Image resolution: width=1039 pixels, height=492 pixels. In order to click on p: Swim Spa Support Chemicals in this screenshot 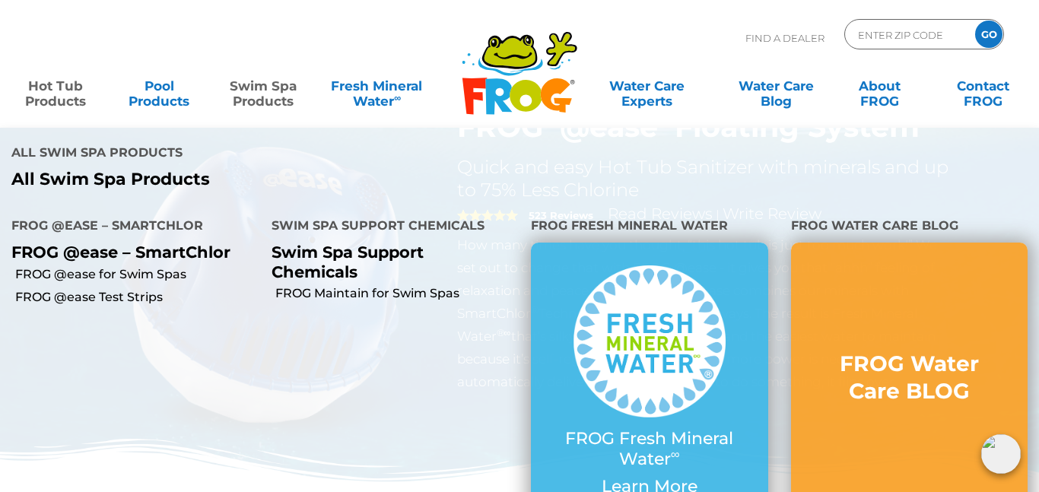, I will do `click(390, 262)`.